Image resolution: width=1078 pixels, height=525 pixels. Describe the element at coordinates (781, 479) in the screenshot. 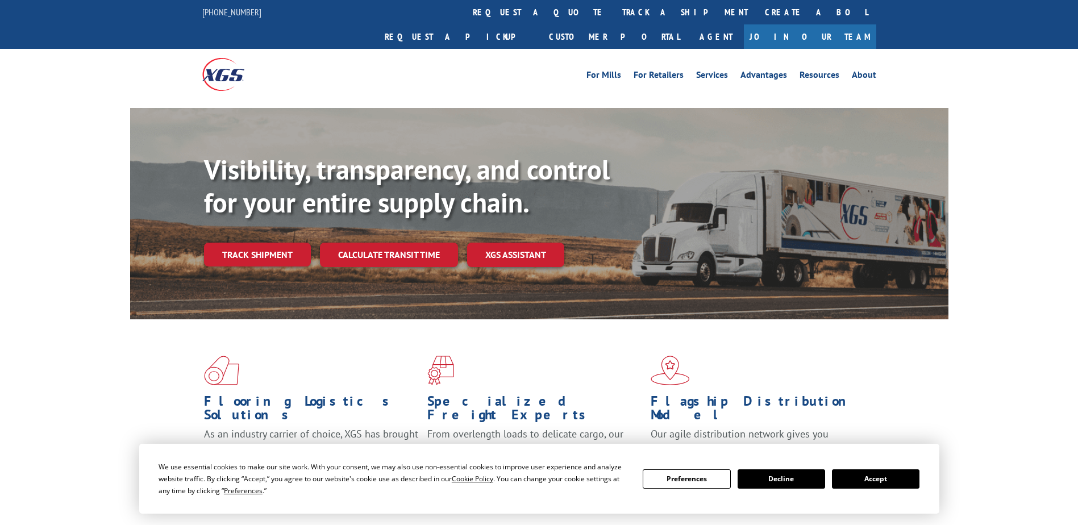

I see `button: Decline` at that location.